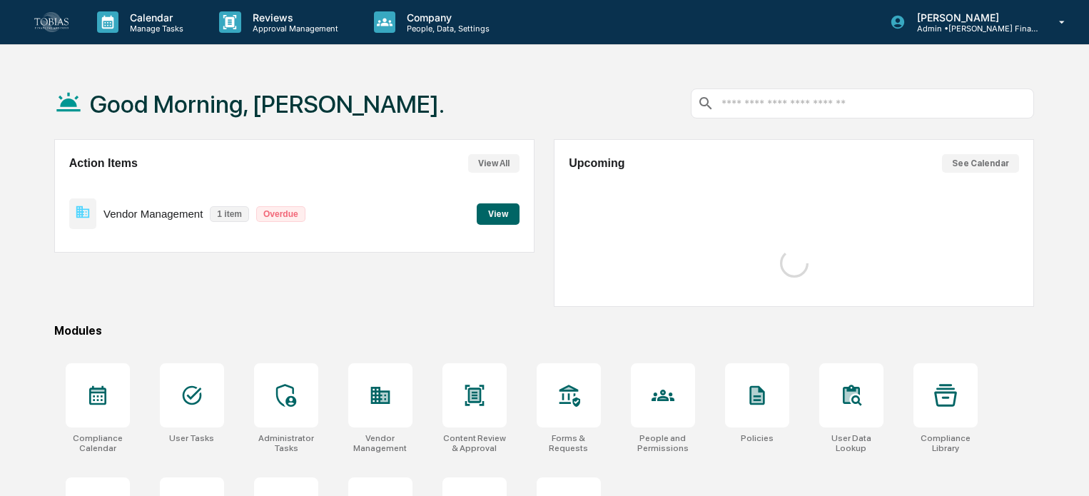 The height and width of the screenshot is (496, 1089). I want to click on div: Compliance Library, so click(945, 443).